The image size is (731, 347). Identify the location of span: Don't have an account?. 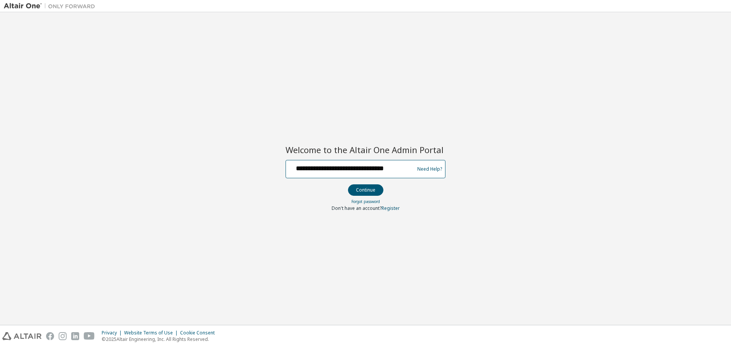
(356, 208).